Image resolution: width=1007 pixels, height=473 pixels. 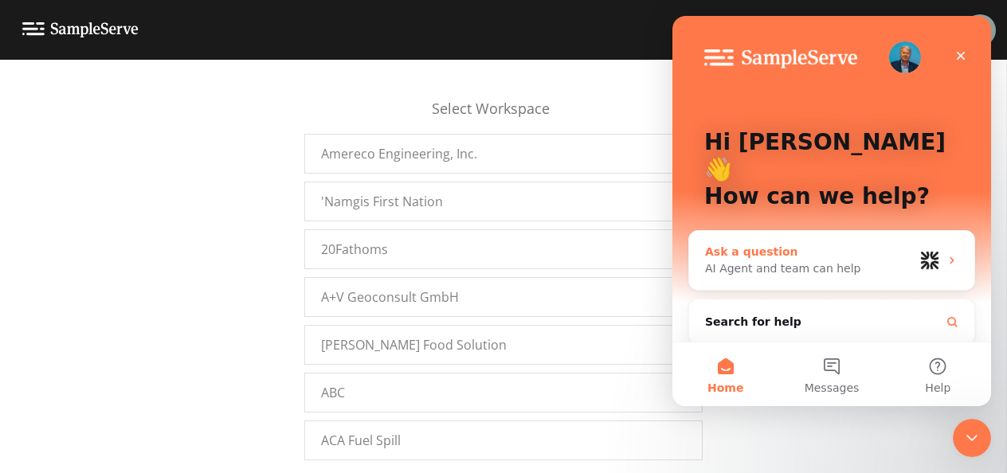 I want to click on div: Ask a questionAI Agent and team can helpProfile image for Fin, so click(x=159, y=245).